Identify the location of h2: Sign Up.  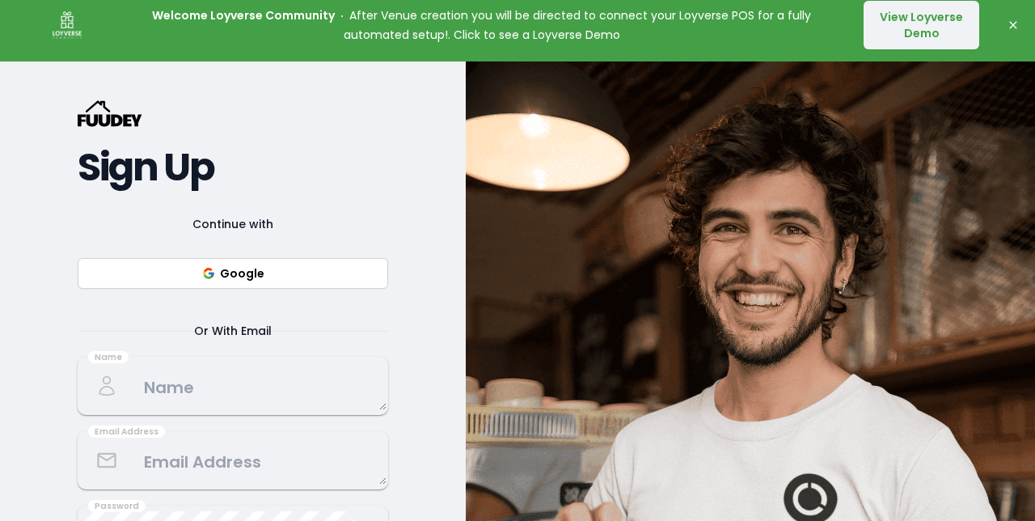
(233, 167).